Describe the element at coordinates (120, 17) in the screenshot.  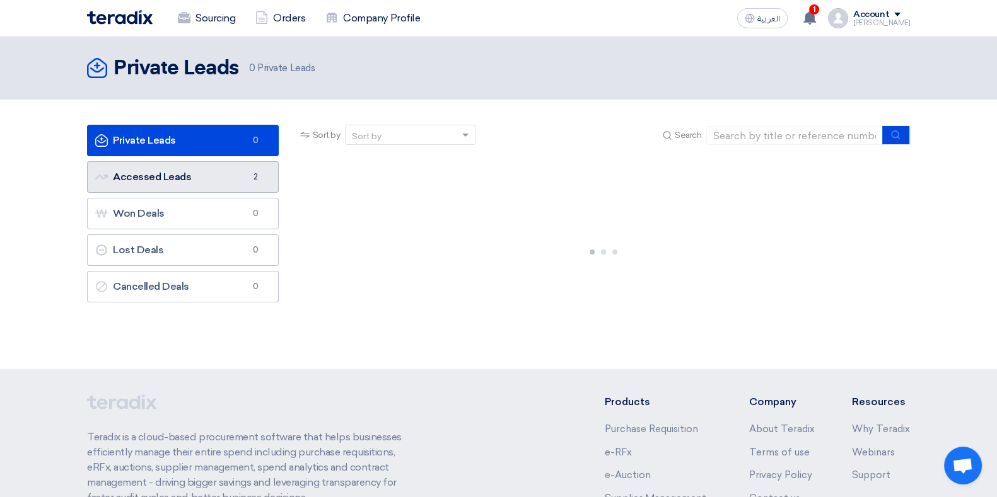
I see `img: Teradix logo` at that location.